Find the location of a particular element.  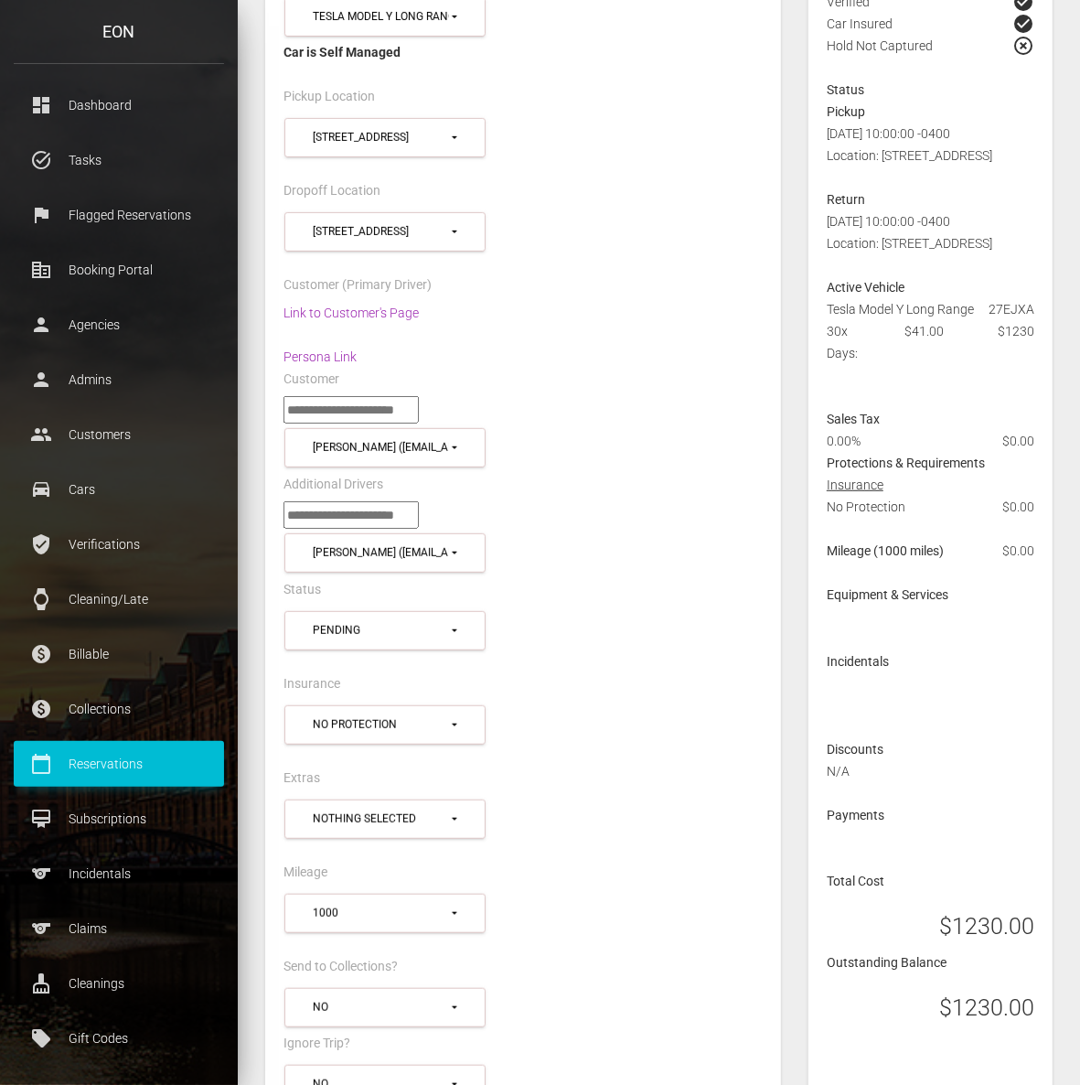

a: calendar_today Reservations is located at coordinates (119, 764).